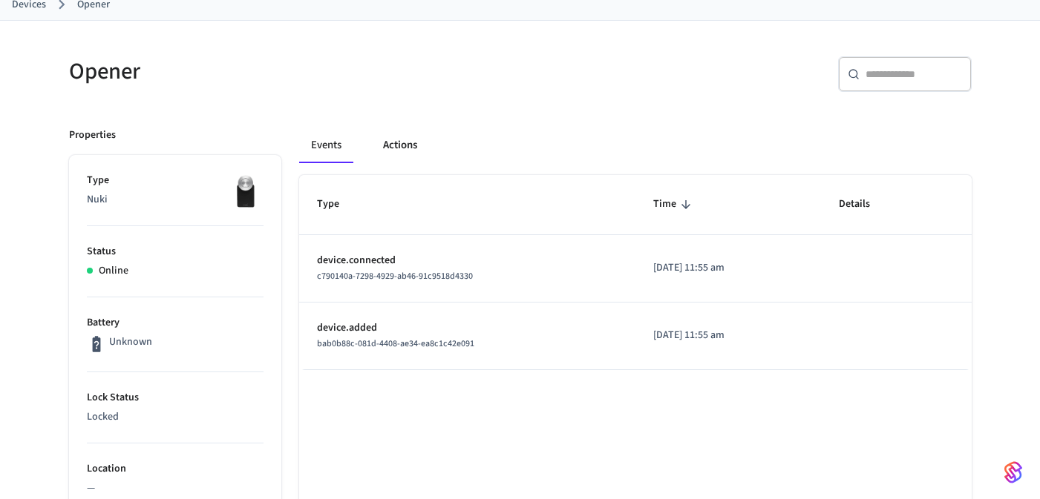 The width and height of the screenshot is (1040, 499). Describe the element at coordinates (864, 204) in the screenshot. I see `span: Details` at that location.